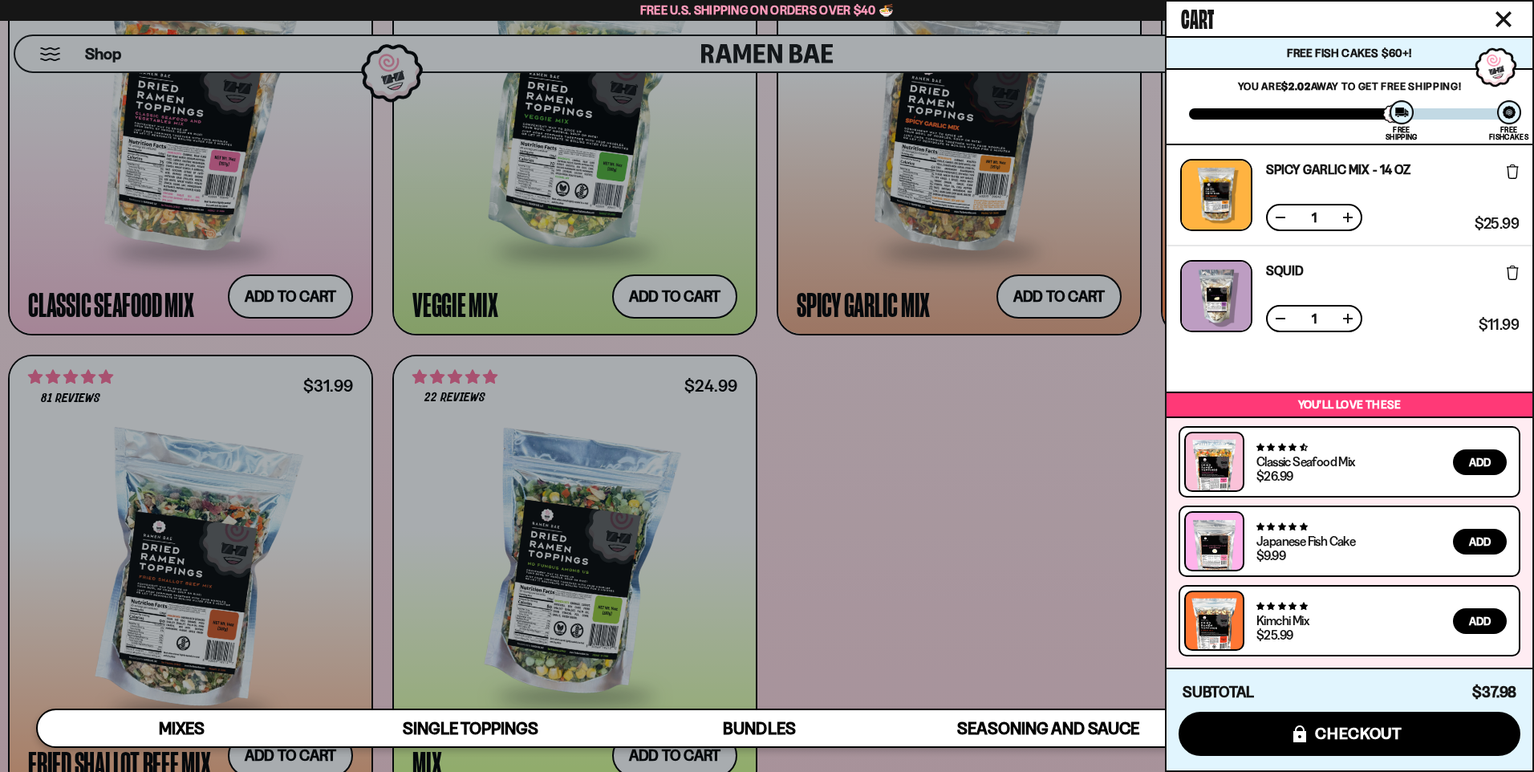 The height and width of the screenshot is (772, 1534). I want to click on span: 4.77 stars, so click(1281, 526).